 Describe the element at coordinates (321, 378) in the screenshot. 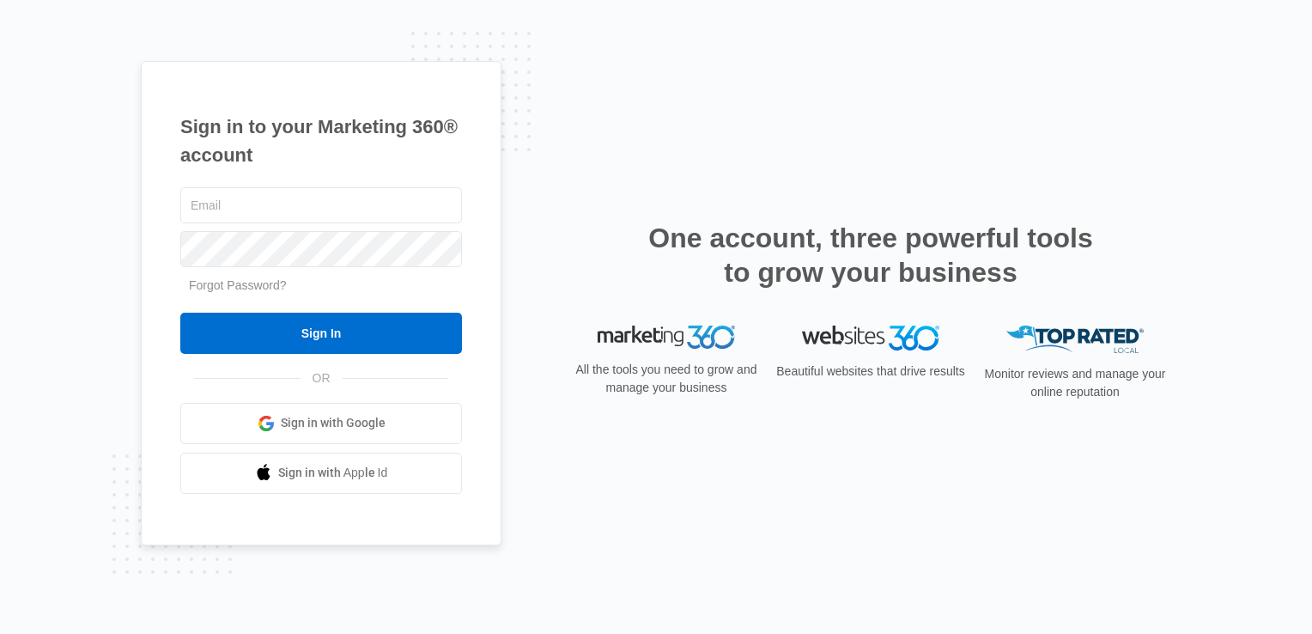

I see `span: OR` at that location.